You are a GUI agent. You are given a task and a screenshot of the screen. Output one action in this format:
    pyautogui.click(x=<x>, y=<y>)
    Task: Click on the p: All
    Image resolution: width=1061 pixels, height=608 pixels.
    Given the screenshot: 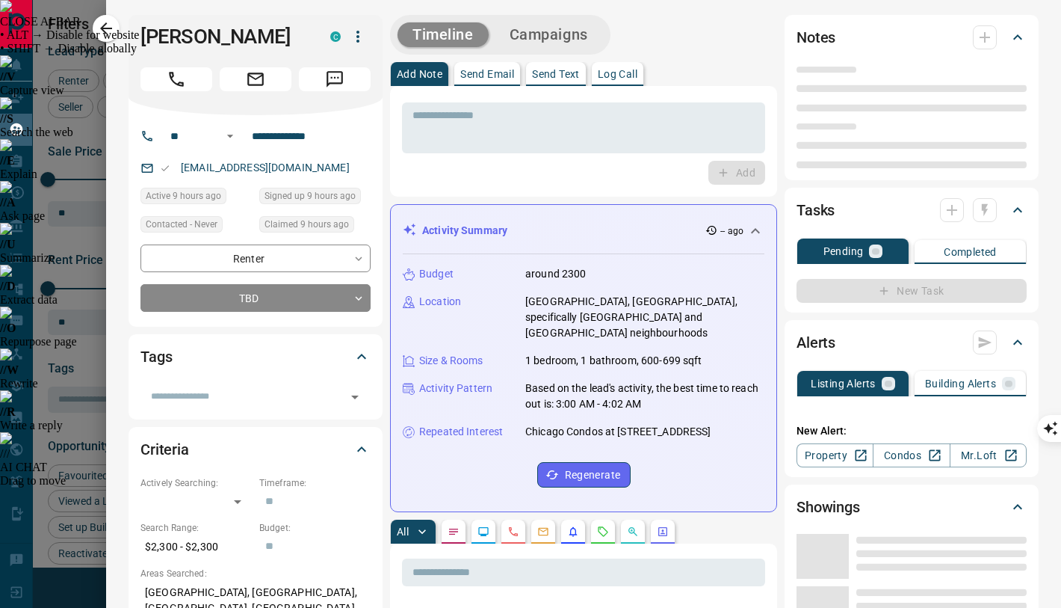 What is the action you would take?
    pyautogui.click(x=403, y=531)
    